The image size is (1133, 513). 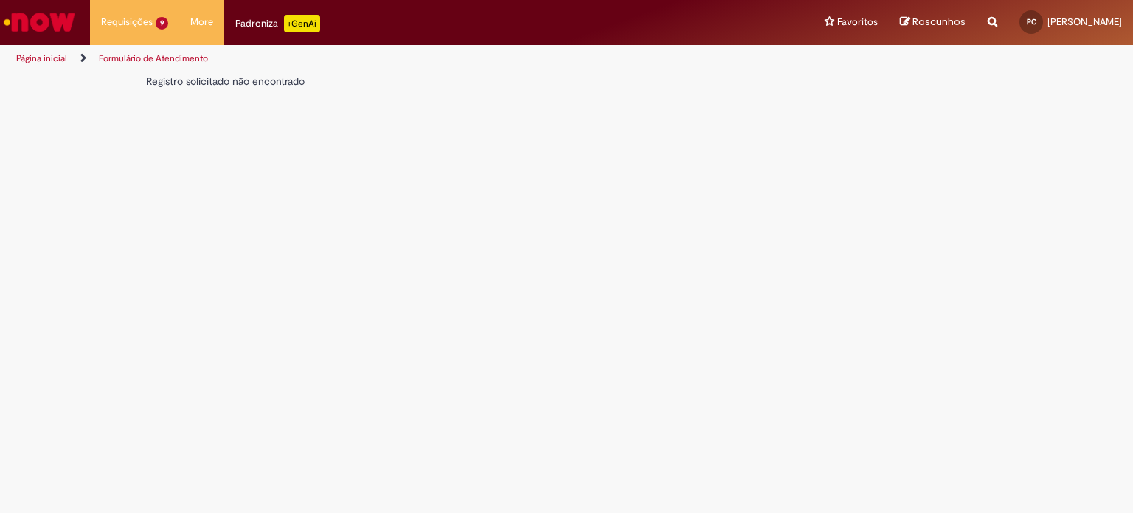 What do you see at coordinates (933, 22) in the screenshot?
I see `a: Rascunhos` at bounding box center [933, 22].